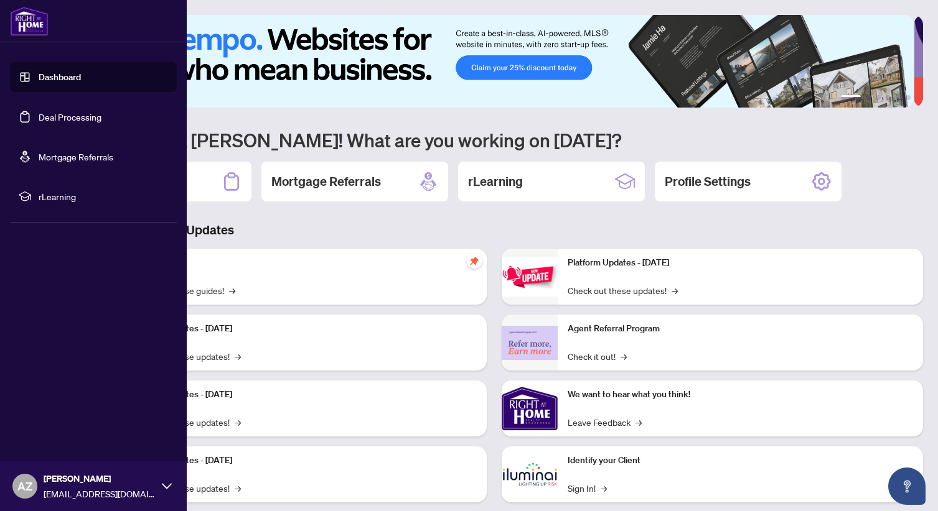 This screenshot has width=938, height=511. What do you see at coordinates (474, 261) in the screenshot?
I see `span: pushpin` at bounding box center [474, 261].